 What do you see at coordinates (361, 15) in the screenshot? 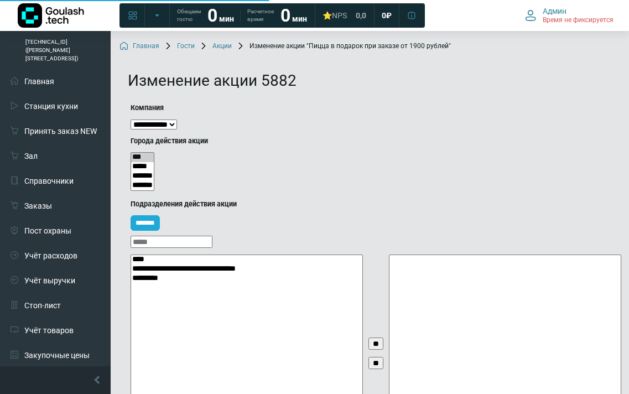
I see `span: 0,0` at bounding box center [361, 15].